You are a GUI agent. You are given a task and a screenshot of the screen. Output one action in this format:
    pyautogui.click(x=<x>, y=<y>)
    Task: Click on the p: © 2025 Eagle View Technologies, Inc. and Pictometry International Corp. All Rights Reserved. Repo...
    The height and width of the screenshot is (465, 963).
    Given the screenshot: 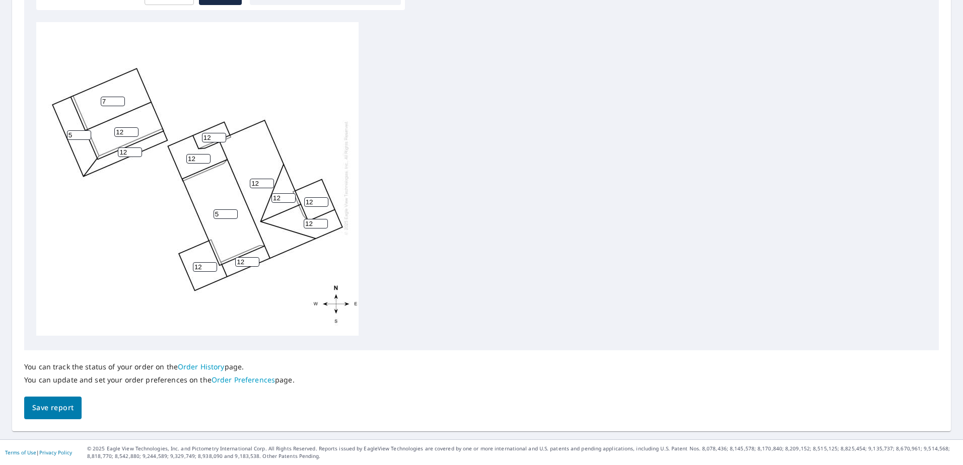 What is the action you would take?
    pyautogui.click(x=522, y=453)
    